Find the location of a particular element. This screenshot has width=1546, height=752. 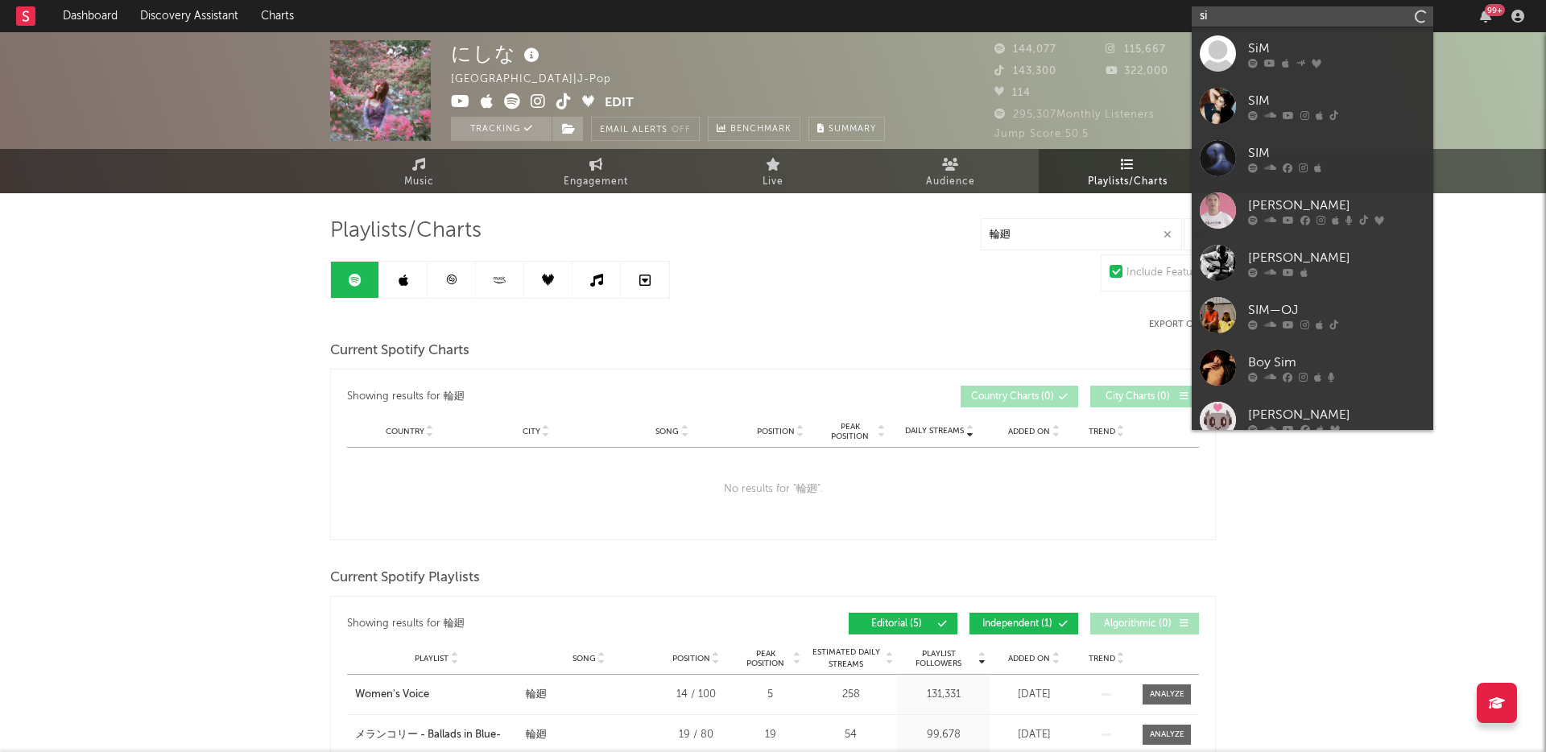

em: Off is located at coordinates (681, 130).